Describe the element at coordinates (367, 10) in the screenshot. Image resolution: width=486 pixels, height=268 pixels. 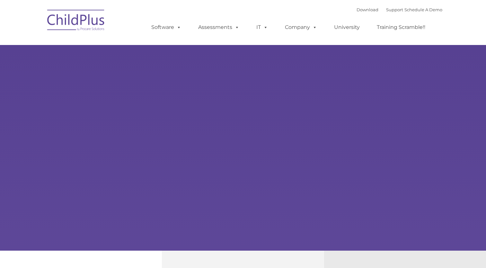
I see `a: Download` at that location.